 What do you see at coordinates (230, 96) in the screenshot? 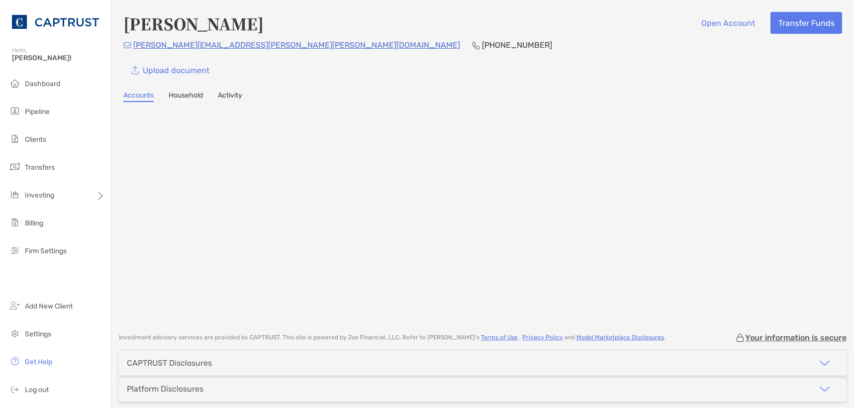
I see `a: Activity` at bounding box center [230, 96].